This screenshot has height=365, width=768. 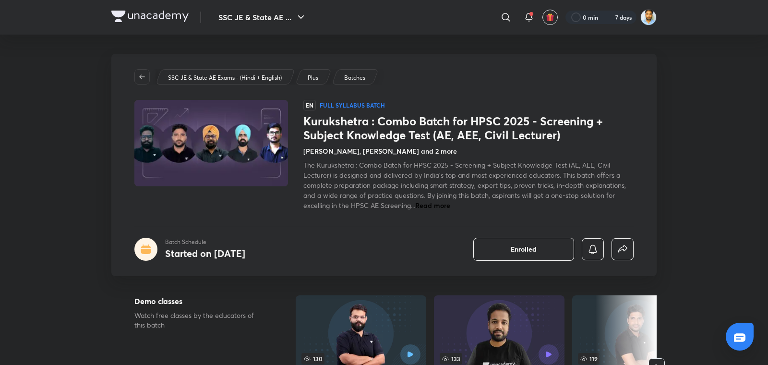 I want to click on span: 133, so click(x=451, y=359).